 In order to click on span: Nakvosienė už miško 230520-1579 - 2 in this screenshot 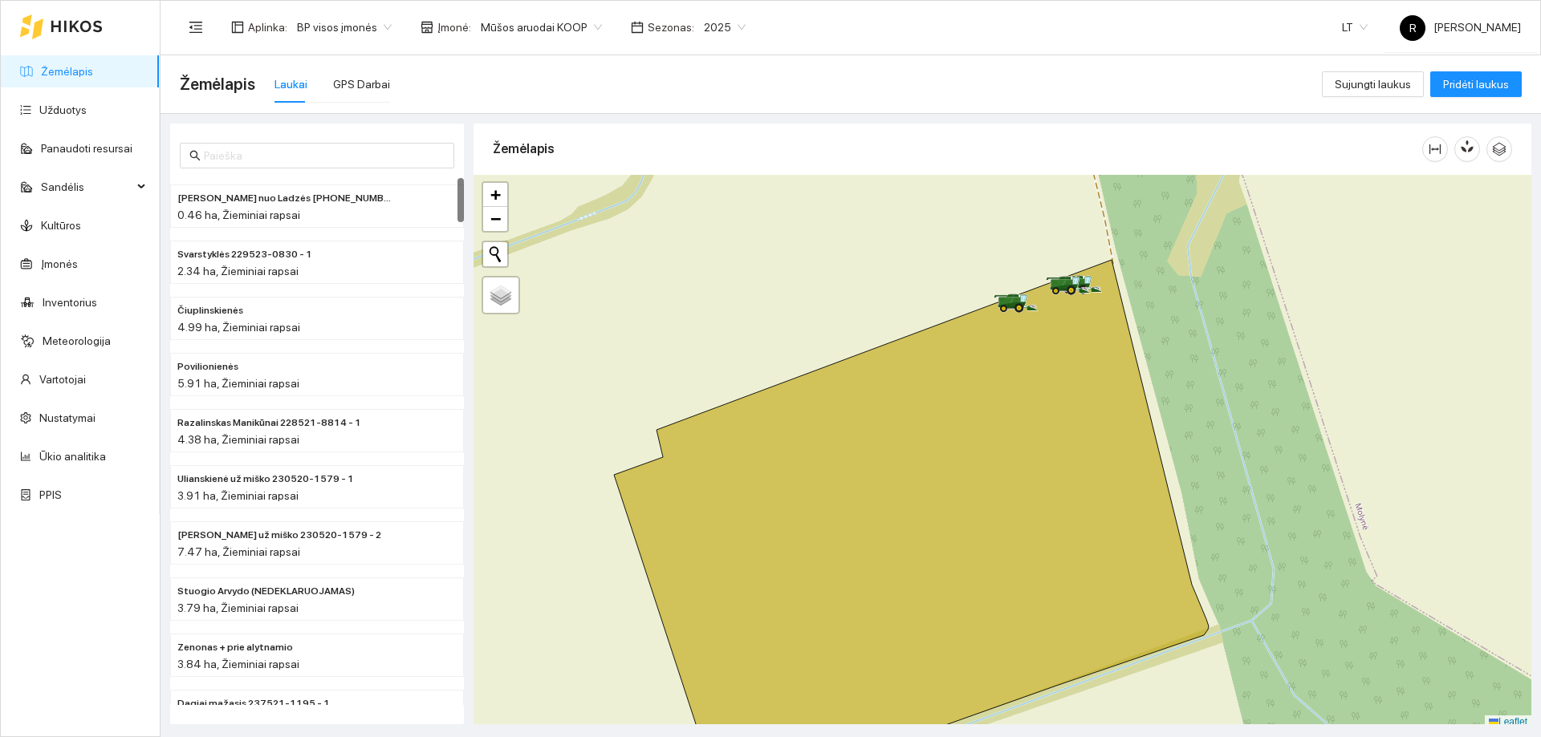, I will do `click(279, 535)`.